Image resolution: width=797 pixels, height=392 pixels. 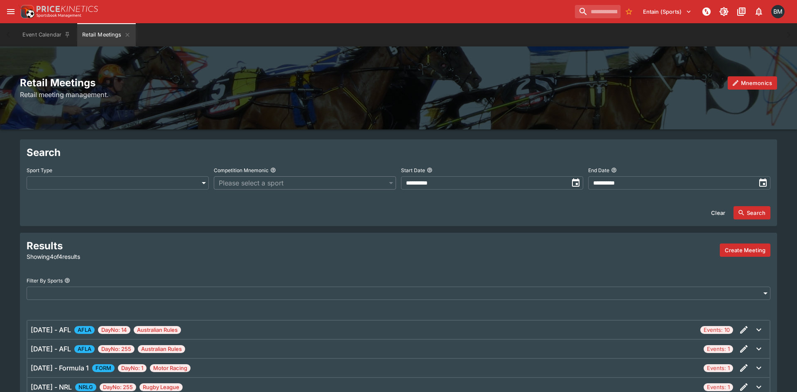 What do you see at coordinates (132, 369) in the screenshot?
I see `span: DayNo: 1` at bounding box center [132, 369].